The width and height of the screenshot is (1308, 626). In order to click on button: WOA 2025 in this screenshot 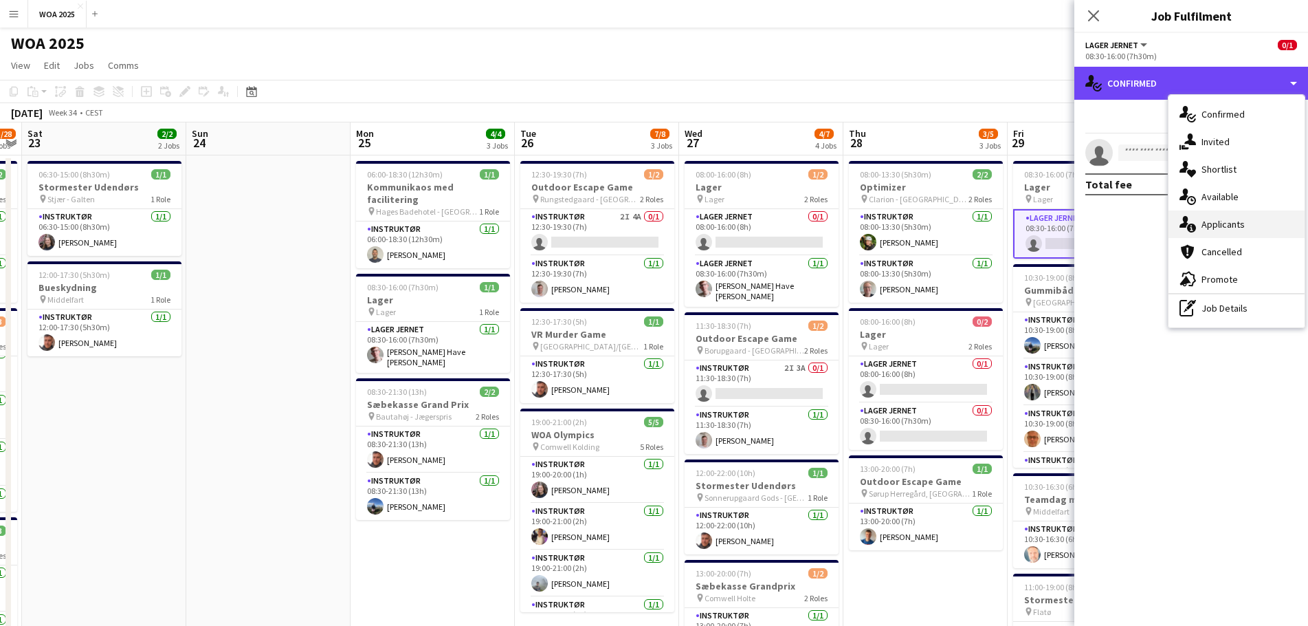, I will do `click(57, 14)`.